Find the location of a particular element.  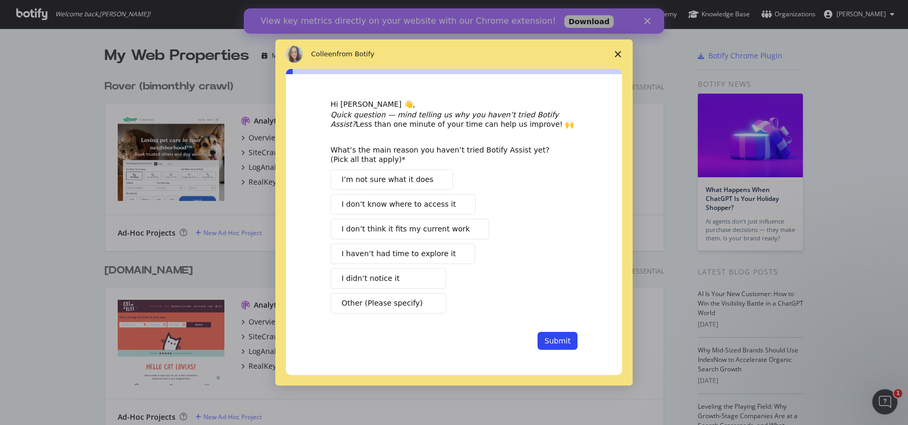

div: Less than one minute of your time can help us improve! 🙌 is located at coordinates (454, 119).